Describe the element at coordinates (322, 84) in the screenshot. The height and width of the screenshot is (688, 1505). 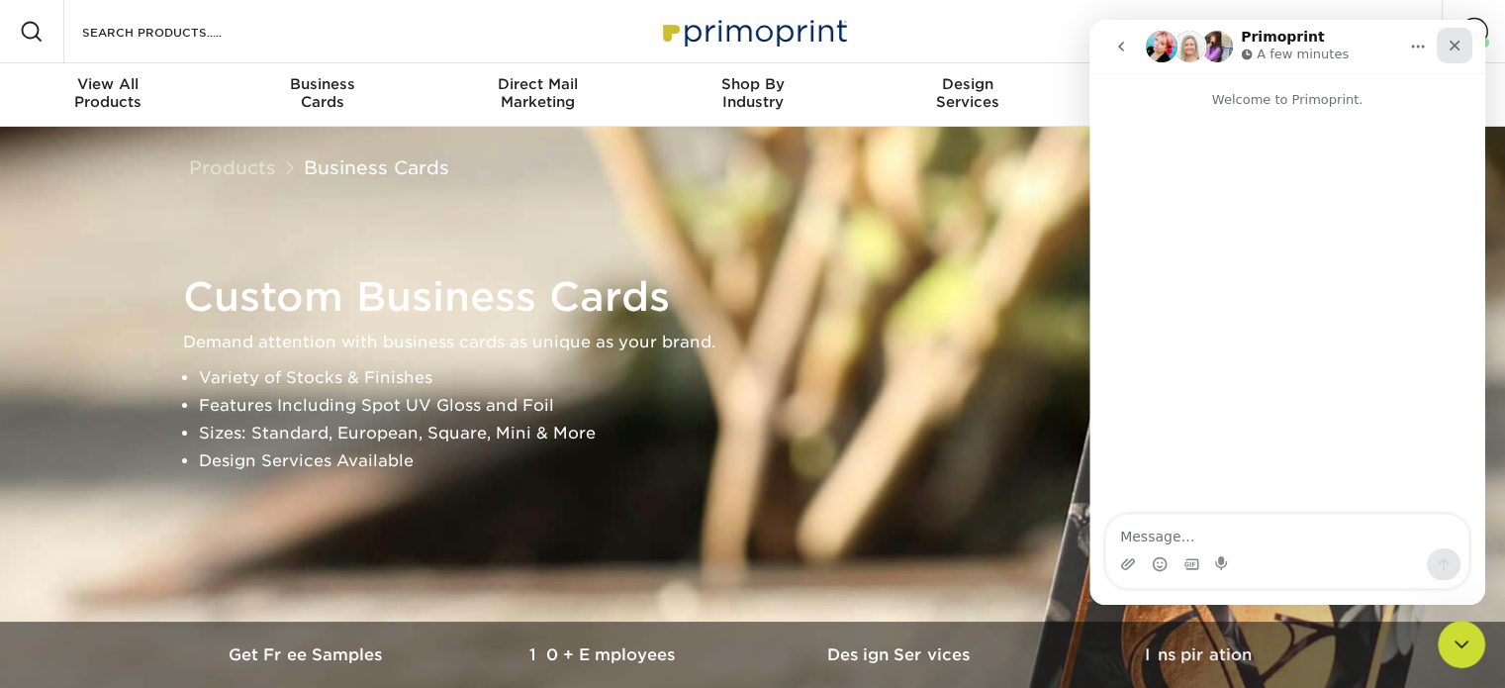
I see `span: Business` at that location.